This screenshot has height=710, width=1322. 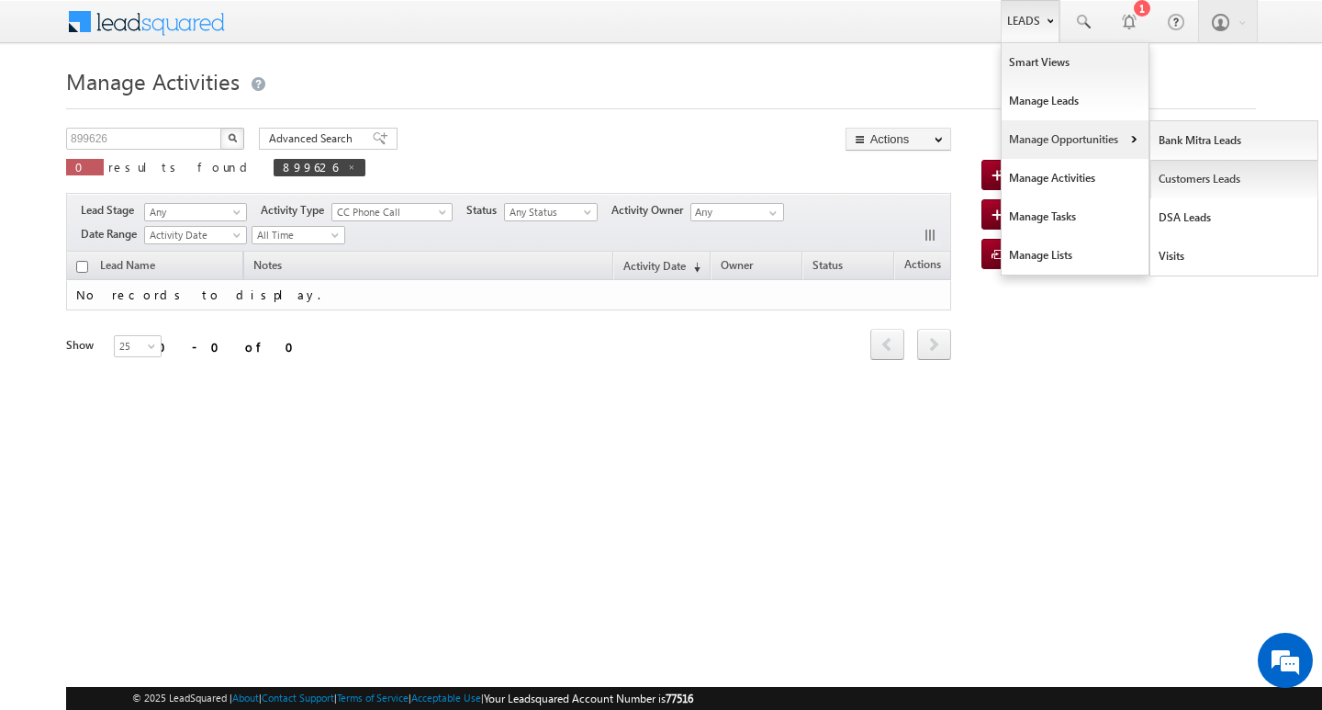 I want to click on span: Activity Type, so click(x=296, y=210).